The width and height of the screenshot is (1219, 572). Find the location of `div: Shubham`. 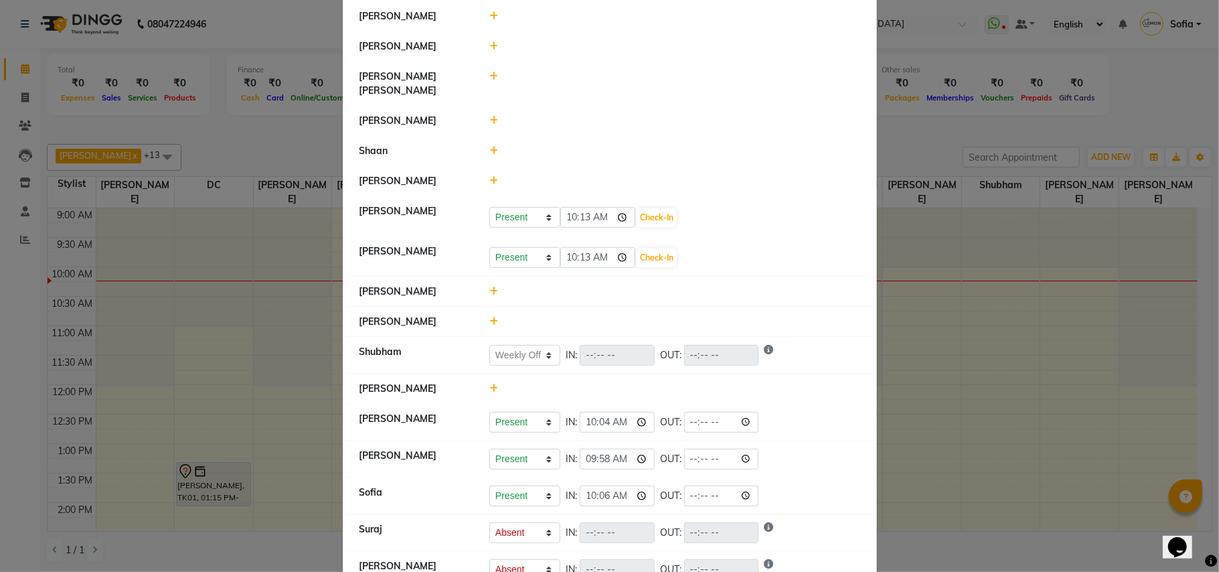

div: Shubham is located at coordinates (414, 355).